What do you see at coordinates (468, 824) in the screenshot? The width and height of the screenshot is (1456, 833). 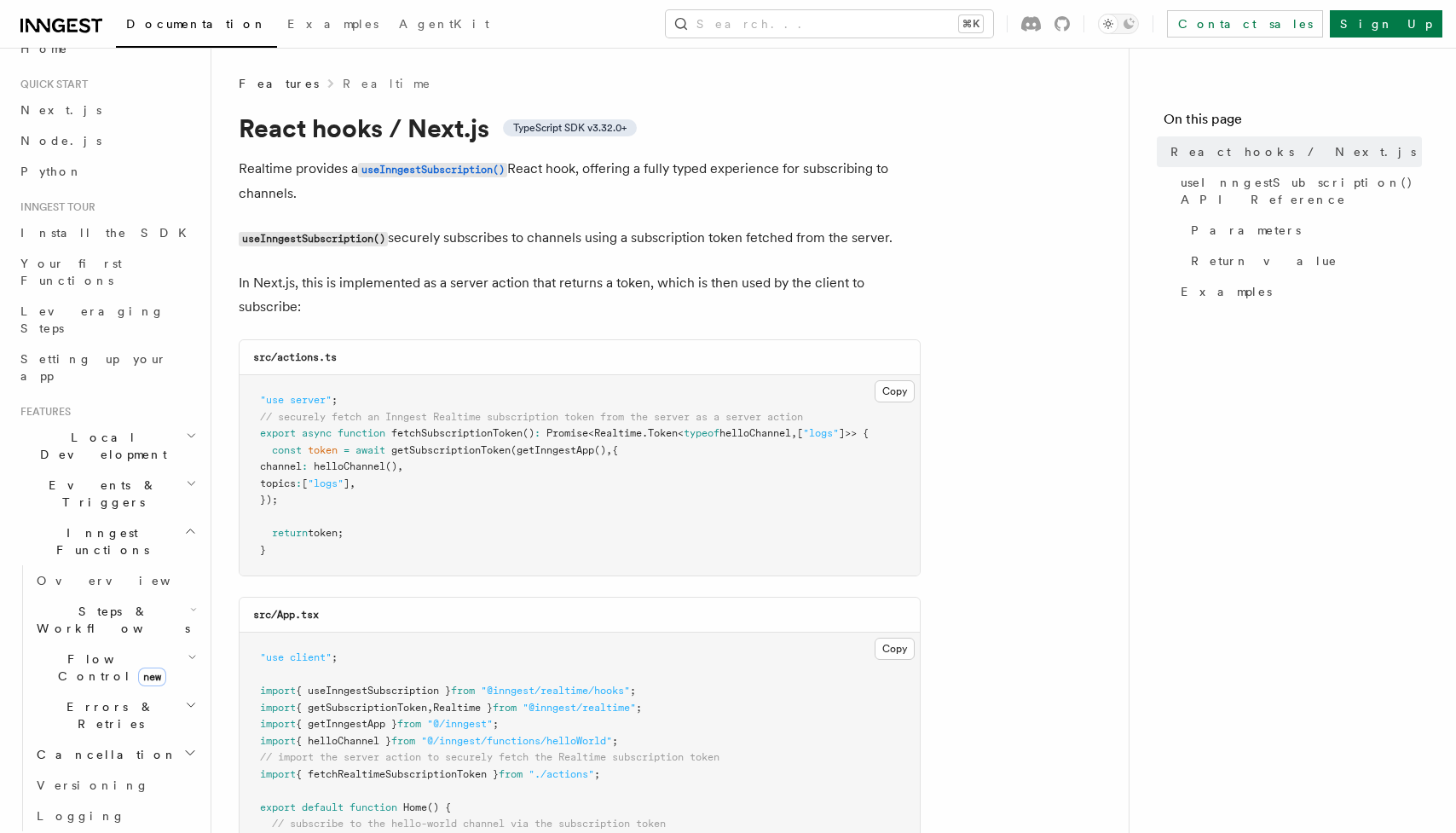 I see `span: // subscribe to the hello-world channel via the subscription token` at bounding box center [468, 824].